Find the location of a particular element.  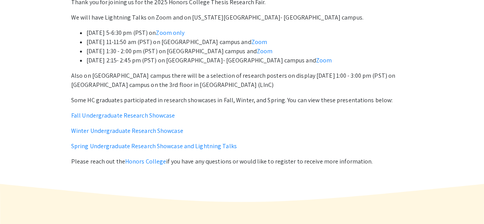

a: Zoom only is located at coordinates (170, 33).